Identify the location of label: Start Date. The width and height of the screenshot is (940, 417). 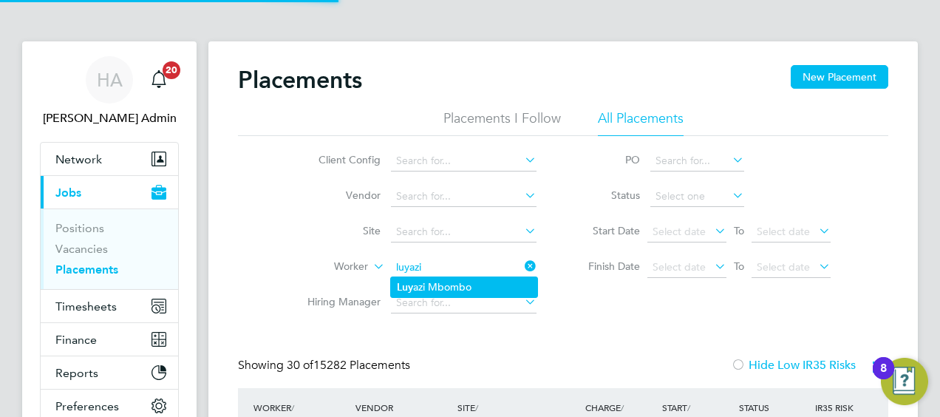
(606, 230).